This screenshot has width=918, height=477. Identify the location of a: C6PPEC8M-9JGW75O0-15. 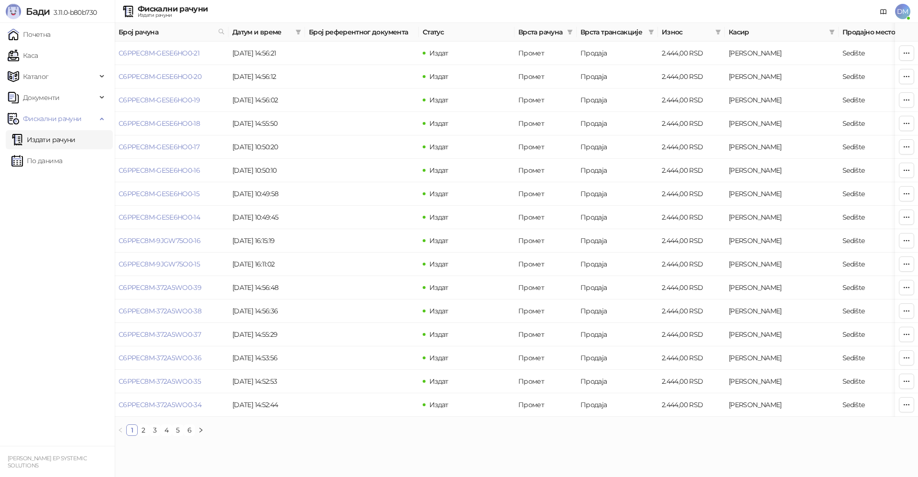
(159, 264).